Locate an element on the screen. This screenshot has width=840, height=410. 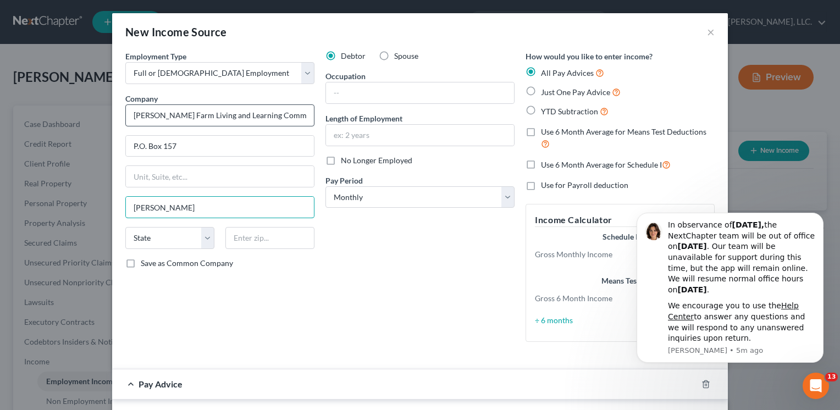
input: Enter city... is located at coordinates (220, 207).